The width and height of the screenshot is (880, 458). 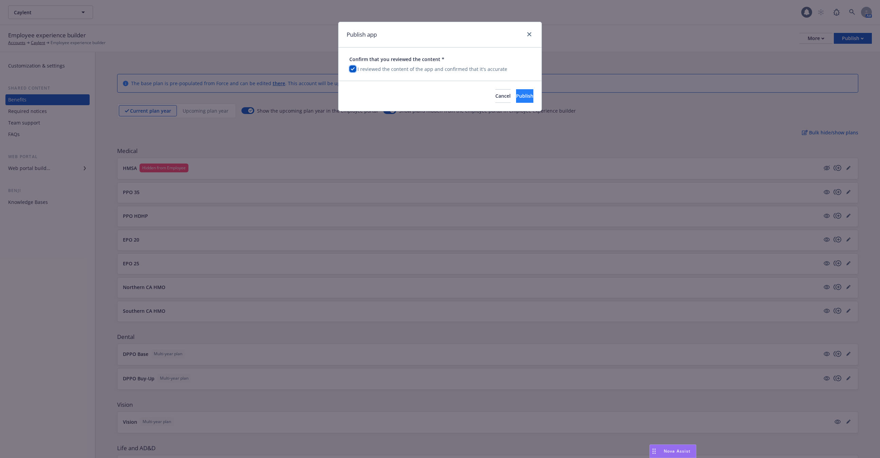 I want to click on a: close, so click(x=529, y=34).